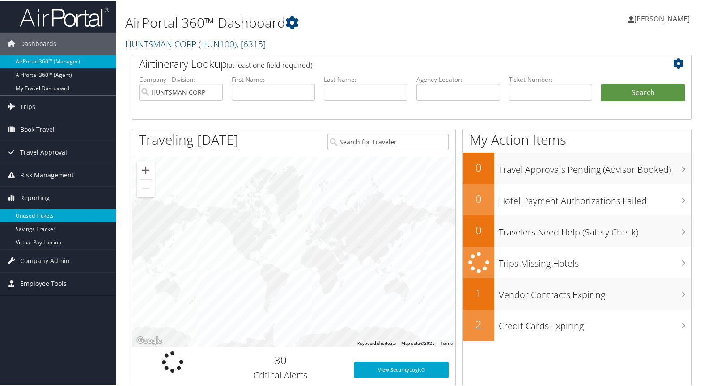 The image size is (704, 386). Describe the element at coordinates (251, 43) in the screenshot. I see `span: , [ 6315 ]` at that location.